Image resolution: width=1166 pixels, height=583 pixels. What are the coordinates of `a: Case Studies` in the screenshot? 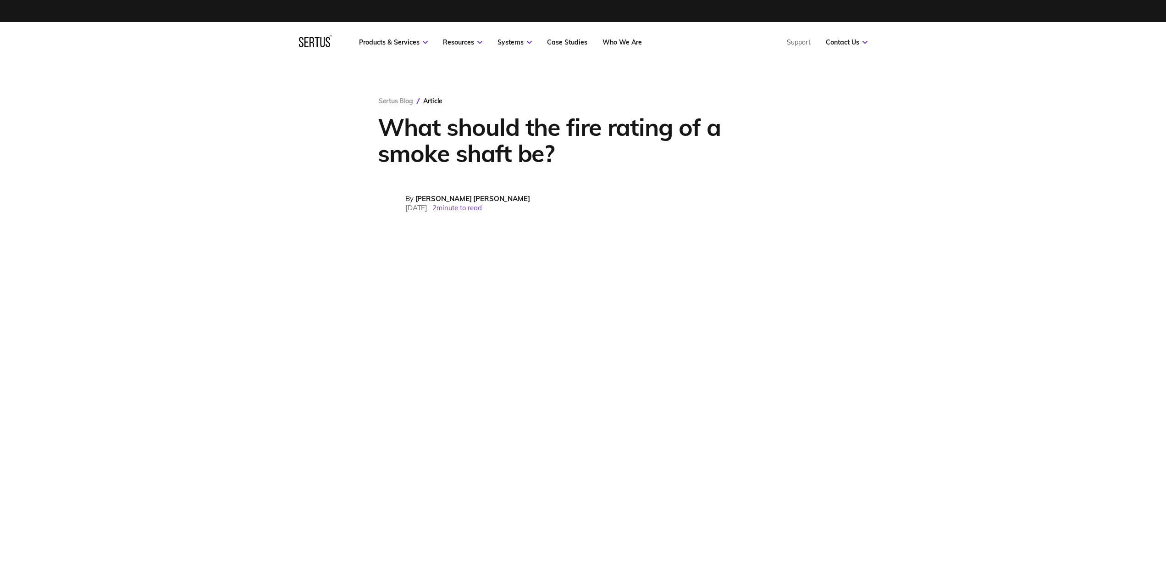 It's located at (567, 42).